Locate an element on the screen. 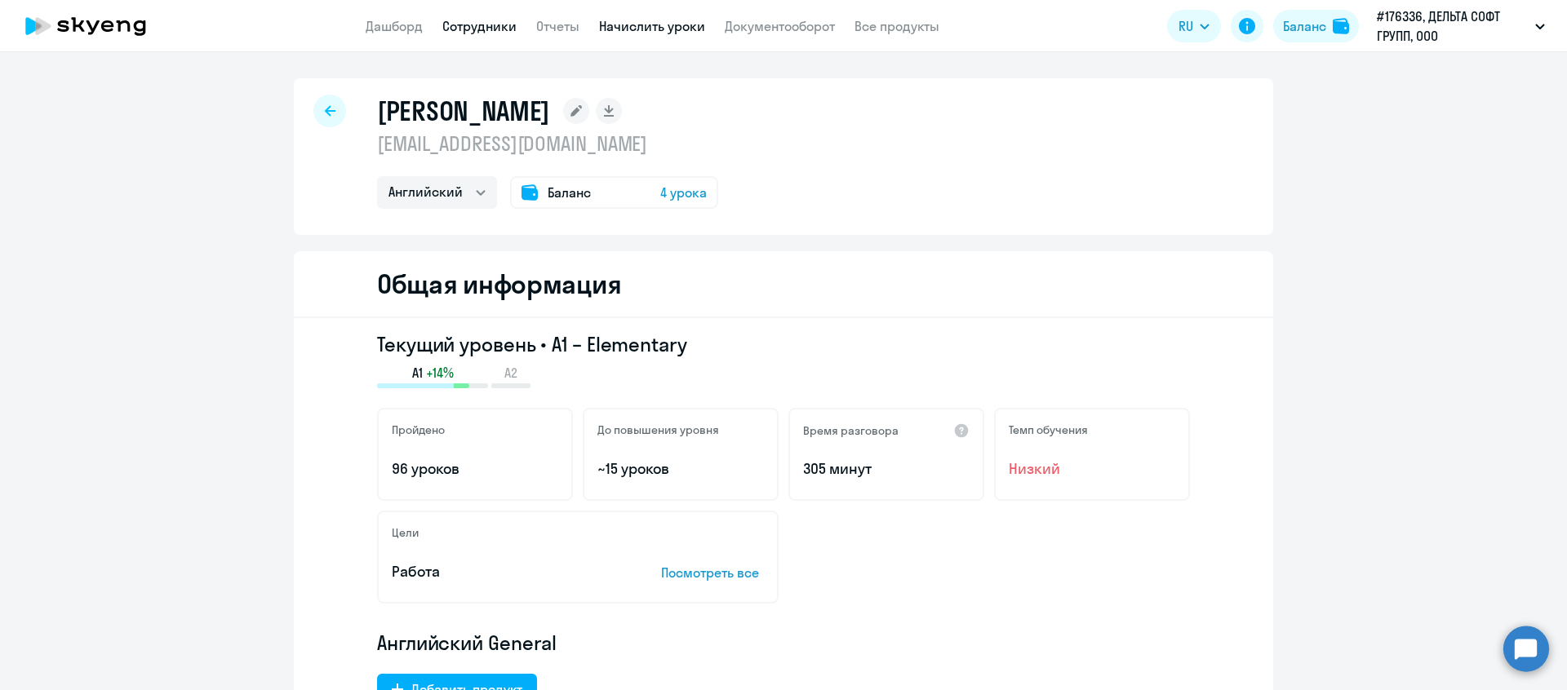 The image size is (1567, 690). span: Баланс is located at coordinates (569, 193).